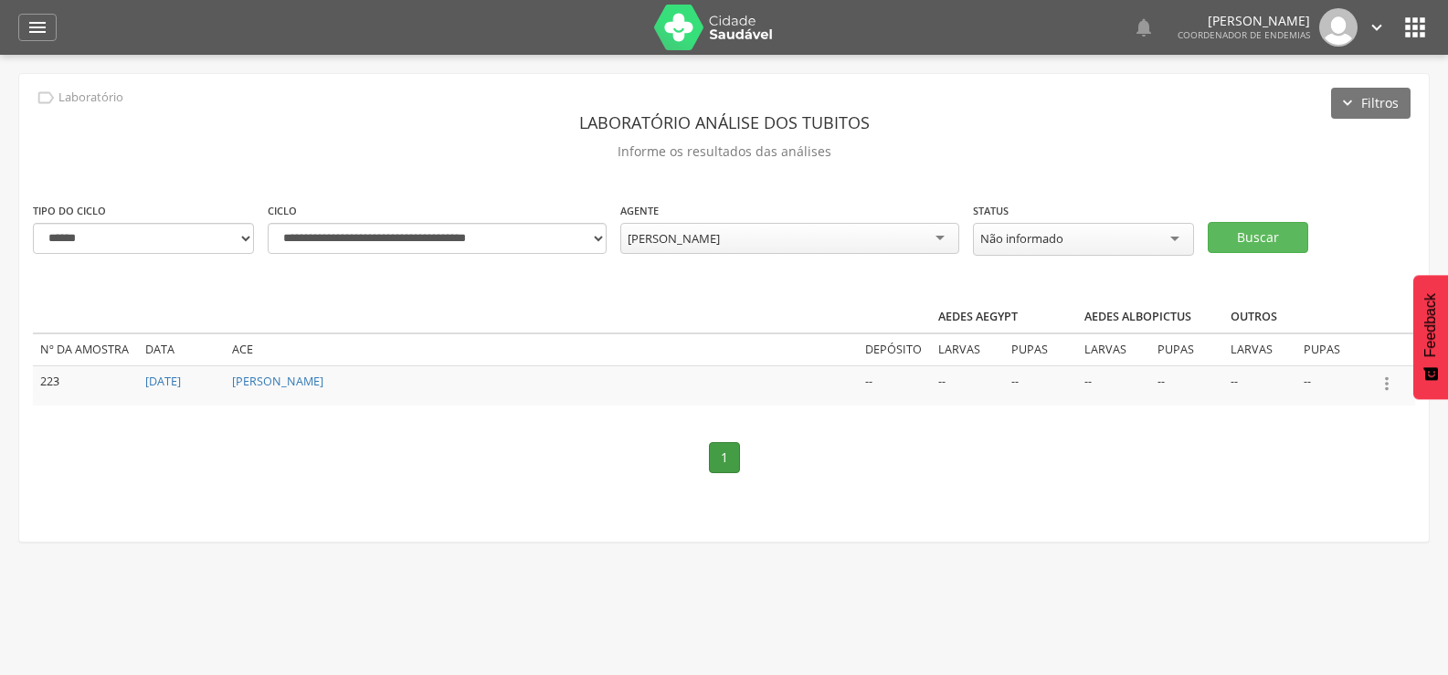  What do you see at coordinates (85, 349) in the screenshot?
I see `td: Nº da amostra` at bounding box center [85, 349].